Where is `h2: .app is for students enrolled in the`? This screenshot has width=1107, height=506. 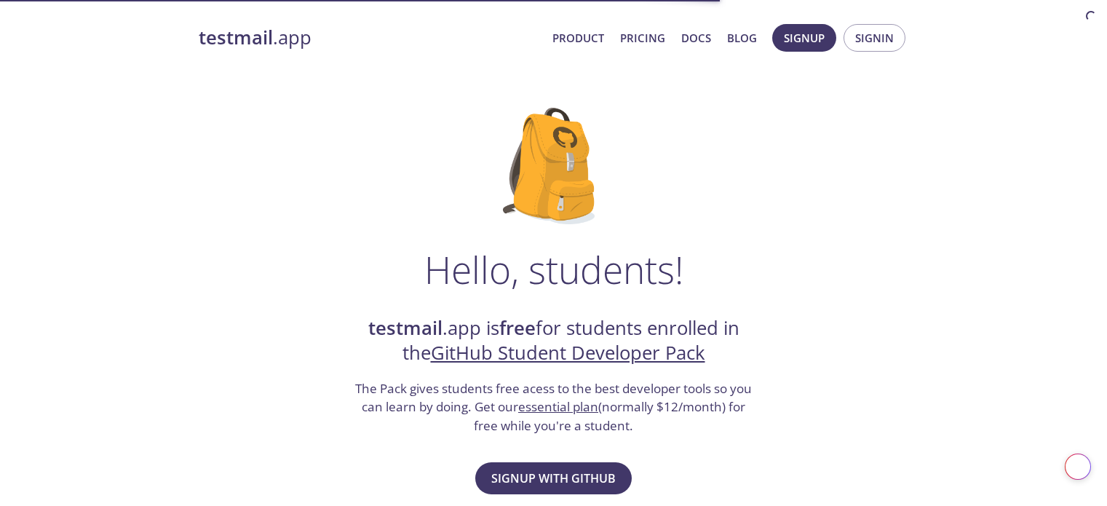
h2: .app is for students enrolled in the is located at coordinates (554, 341).